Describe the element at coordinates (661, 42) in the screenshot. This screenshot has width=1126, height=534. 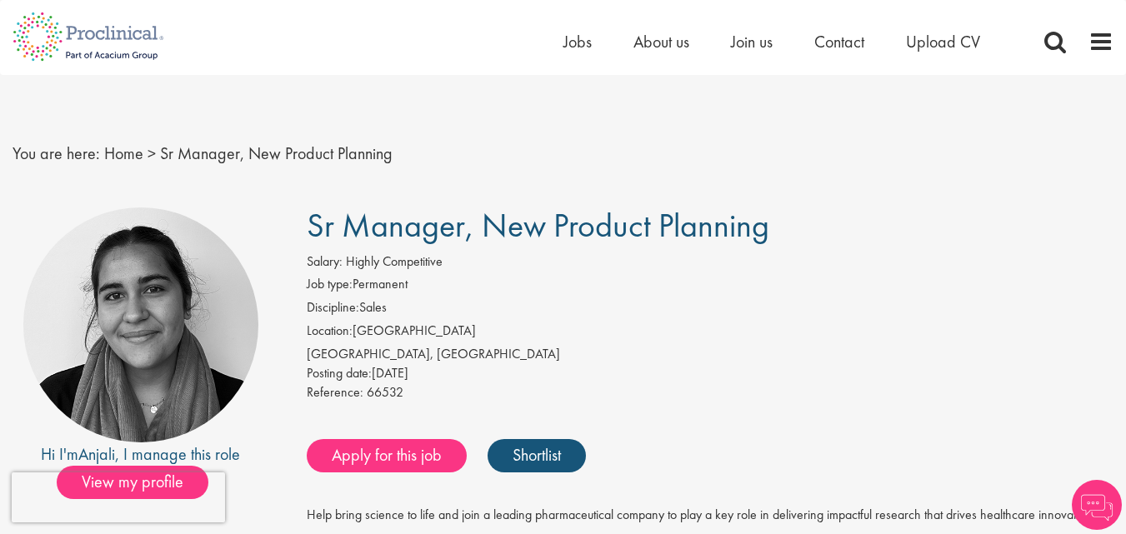
I see `a: About us` at that location.